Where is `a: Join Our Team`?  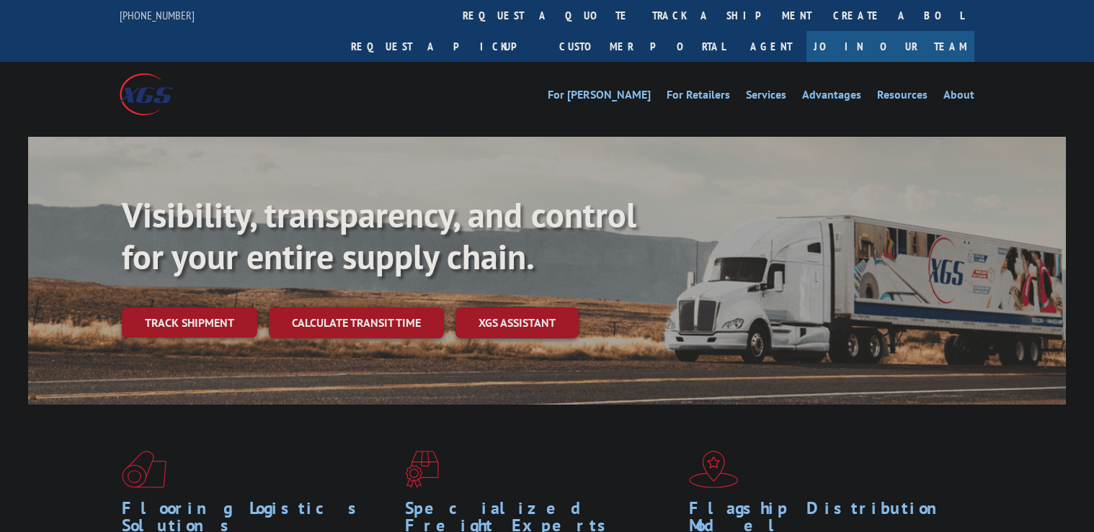
a: Join Our Team is located at coordinates (890, 46).